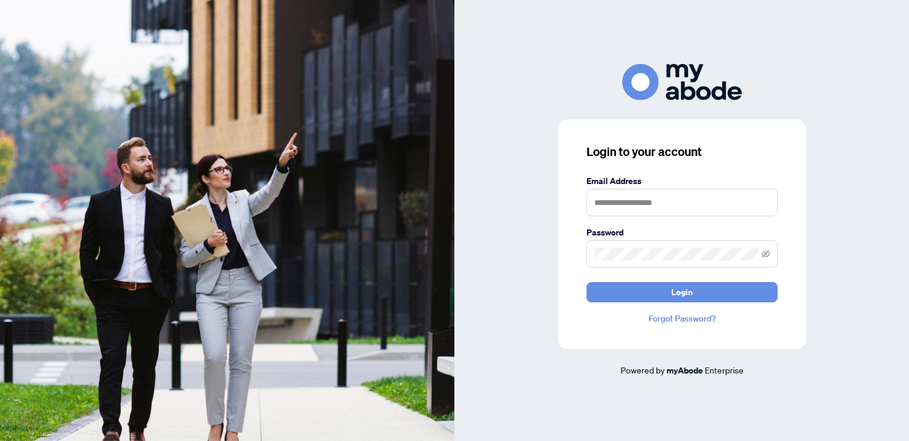 Image resolution: width=909 pixels, height=441 pixels. What do you see at coordinates (682, 82) in the screenshot?
I see `img: ma-logo` at bounding box center [682, 82].